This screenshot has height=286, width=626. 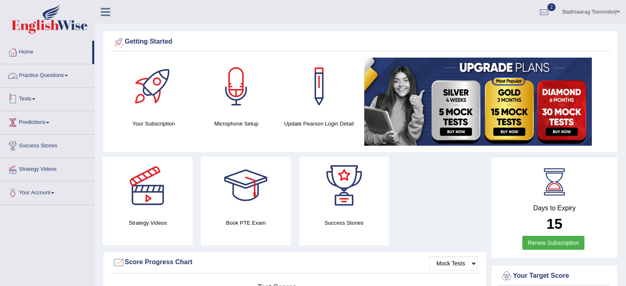 What do you see at coordinates (47, 98) in the screenshot?
I see `a: Tests` at bounding box center [47, 98].